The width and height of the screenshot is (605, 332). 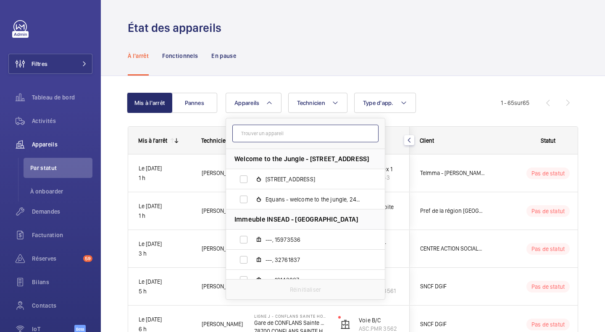 I want to click on span: ---, 15973536, so click(x=314, y=240).